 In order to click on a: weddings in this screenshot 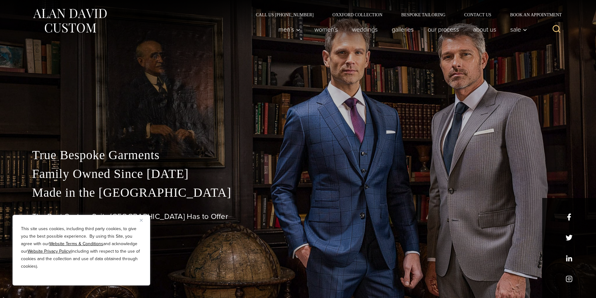, I will do `click(364, 29)`.